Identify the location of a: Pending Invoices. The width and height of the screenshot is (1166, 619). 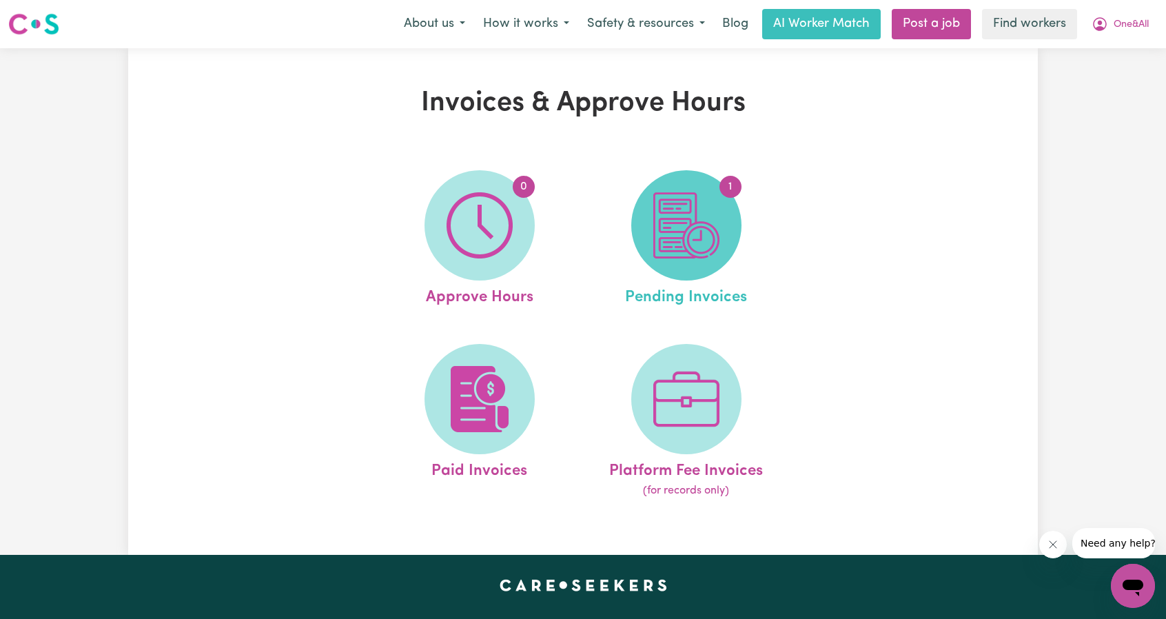
(686, 240).